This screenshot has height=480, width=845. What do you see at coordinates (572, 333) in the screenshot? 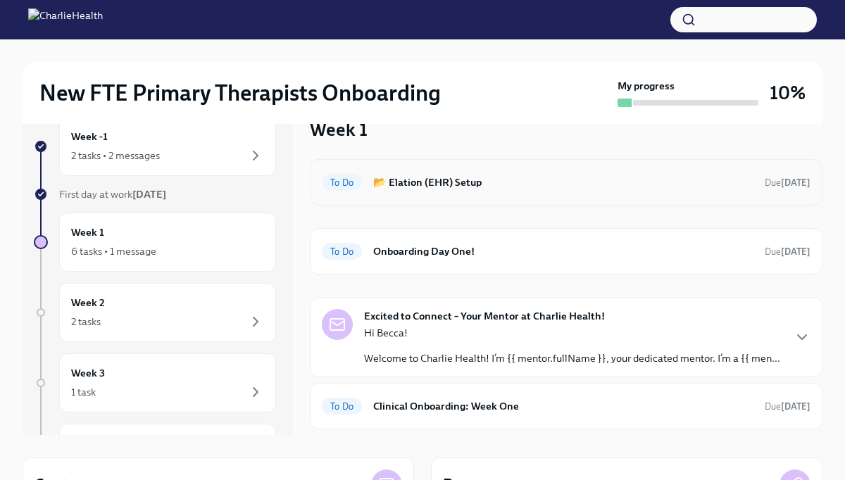
I see `p: Hi Becca!` at bounding box center [572, 333].